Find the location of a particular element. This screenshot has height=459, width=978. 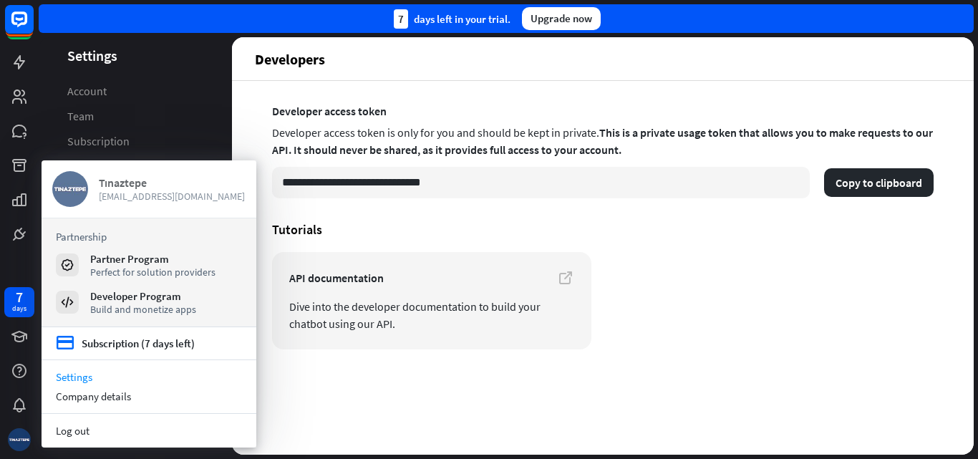

span: This is a private usage token that allows you to make requests to our API. It should never be sha... is located at coordinates (602, 141).